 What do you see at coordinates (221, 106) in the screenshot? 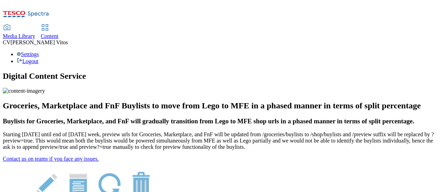
I see `h2: Groceries, Marketplace and FnF Buylists to move from Lego to MFE in a phased manner in terms of s...` at bounding box center [221, 106].